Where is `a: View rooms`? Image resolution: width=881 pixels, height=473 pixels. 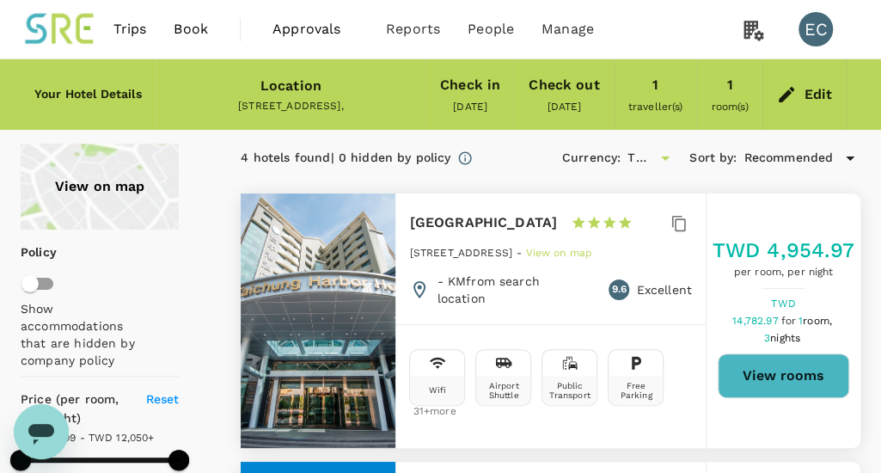 a: View rooms is located at coordinates (783, 376).